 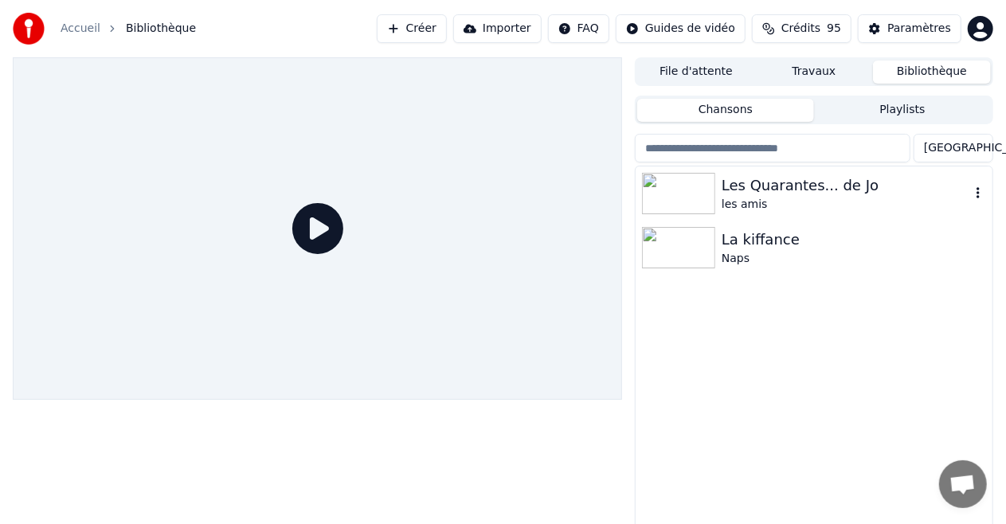 What do you see at coordinates (932, 72) in the screenshot?
I see `button: Bibliothèque` at bounding box center [932, 72].